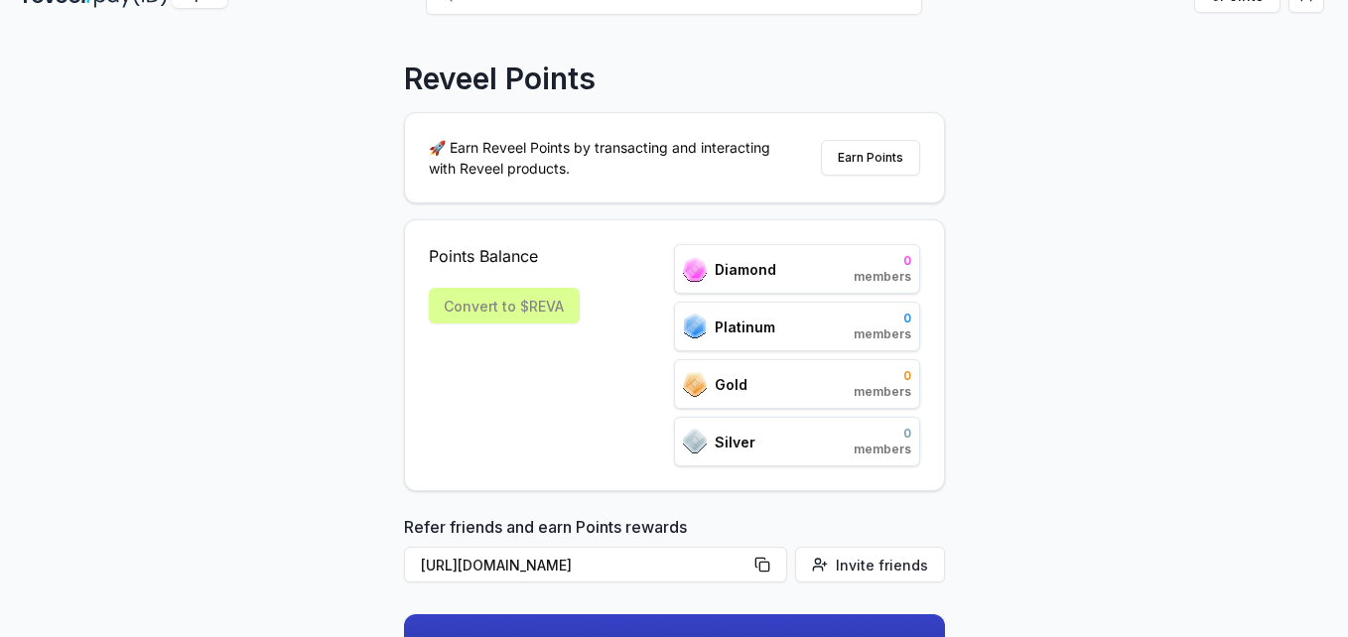 Image resolution: width=1348 pixels, height=637 pixels. What do you see at coordinates (499, 78) in the screenshot?
I see `p: Reveel Points` at bounding box center [499, 78].